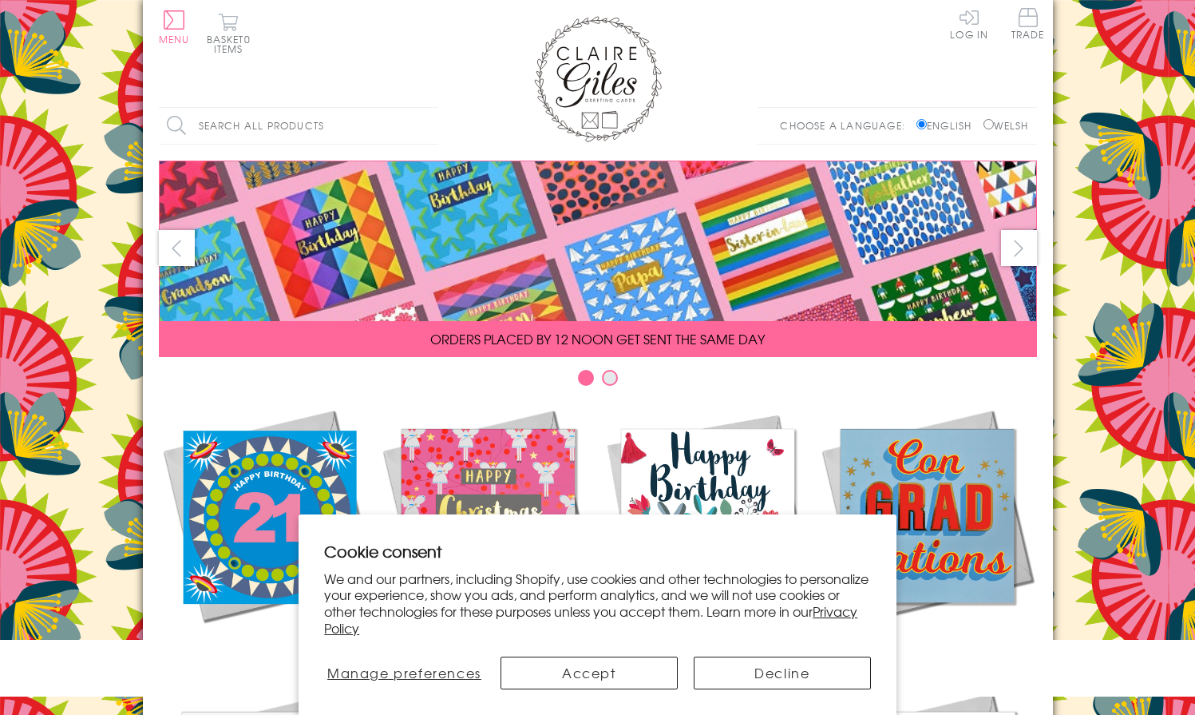 Image resolution: width=1195 pixels, height=715 pixels. I want to click on span: Trade, so click(1028, 23).